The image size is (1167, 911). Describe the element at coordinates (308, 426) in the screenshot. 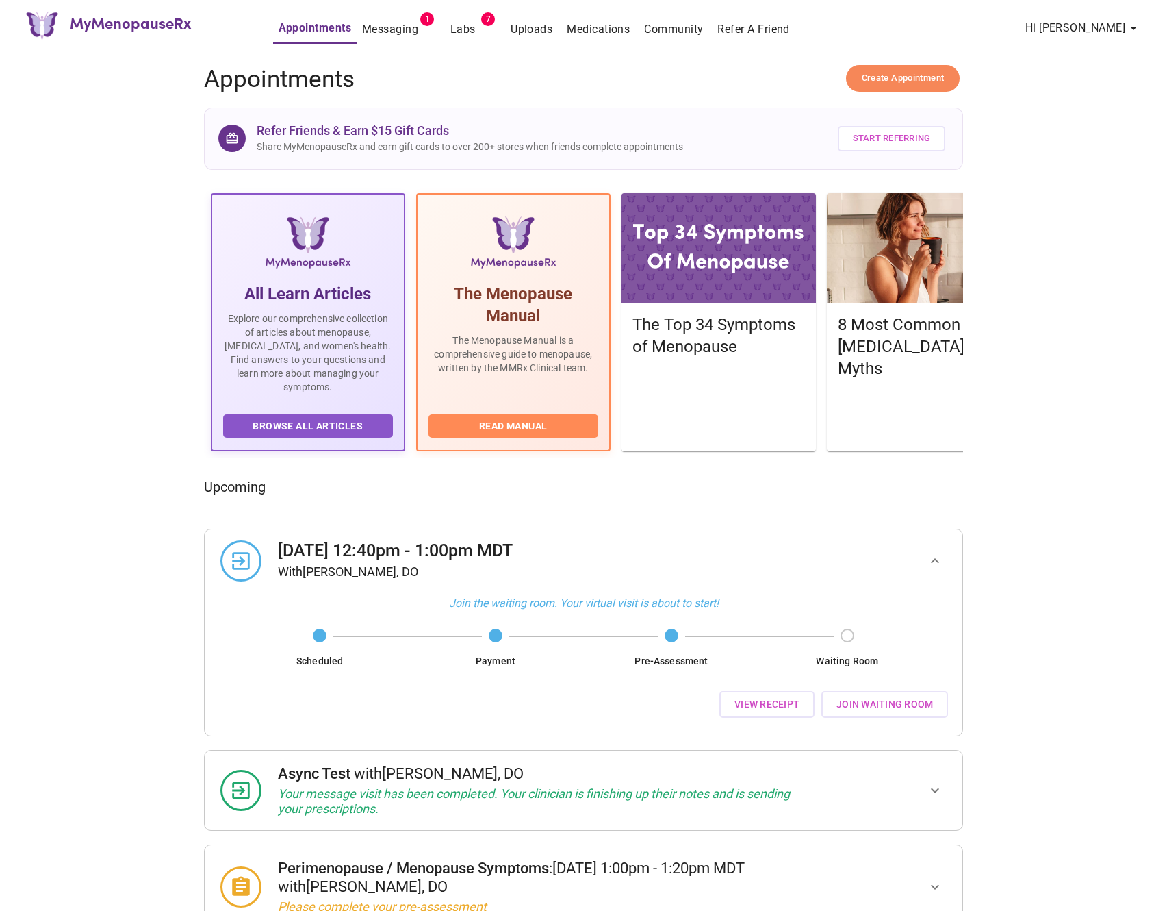

I see `button: Browse All Articles` at that location.